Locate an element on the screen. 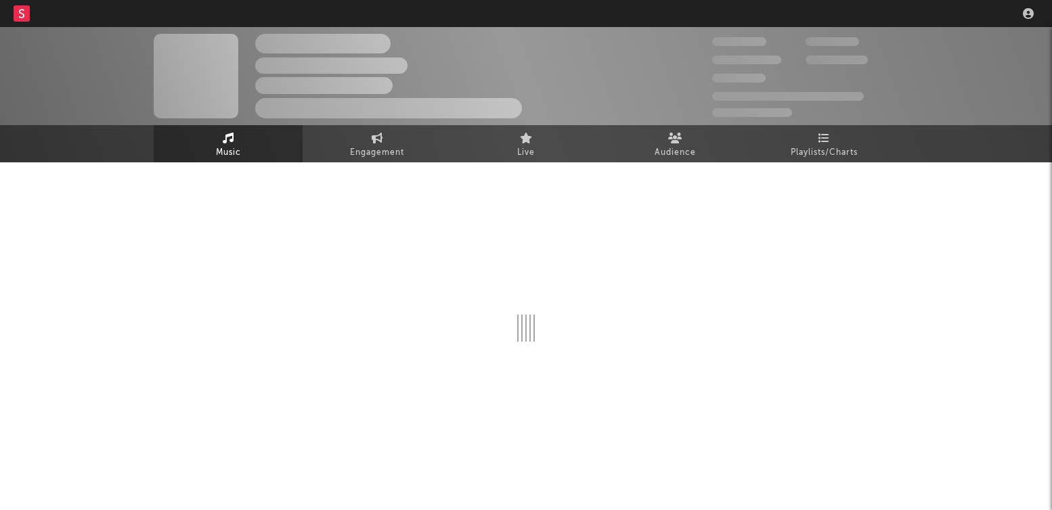  a: Live is located at coordinates (526, 144).